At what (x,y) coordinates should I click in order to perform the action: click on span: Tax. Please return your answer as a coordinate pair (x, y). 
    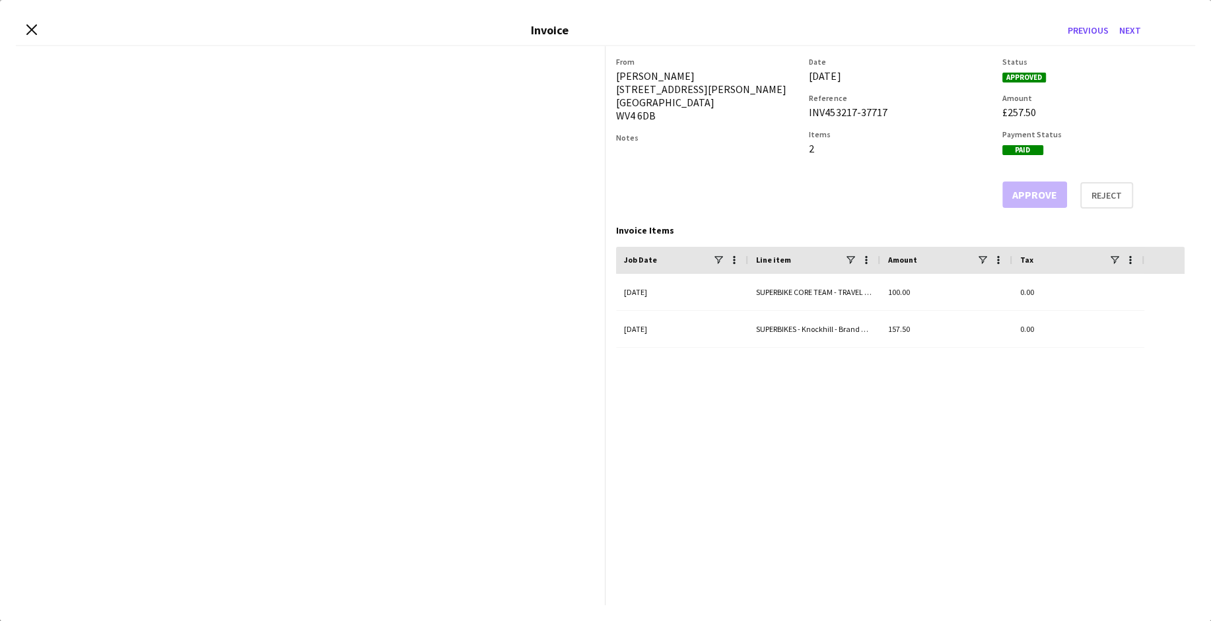
    Looking at the image, I should click on (1026, 259).